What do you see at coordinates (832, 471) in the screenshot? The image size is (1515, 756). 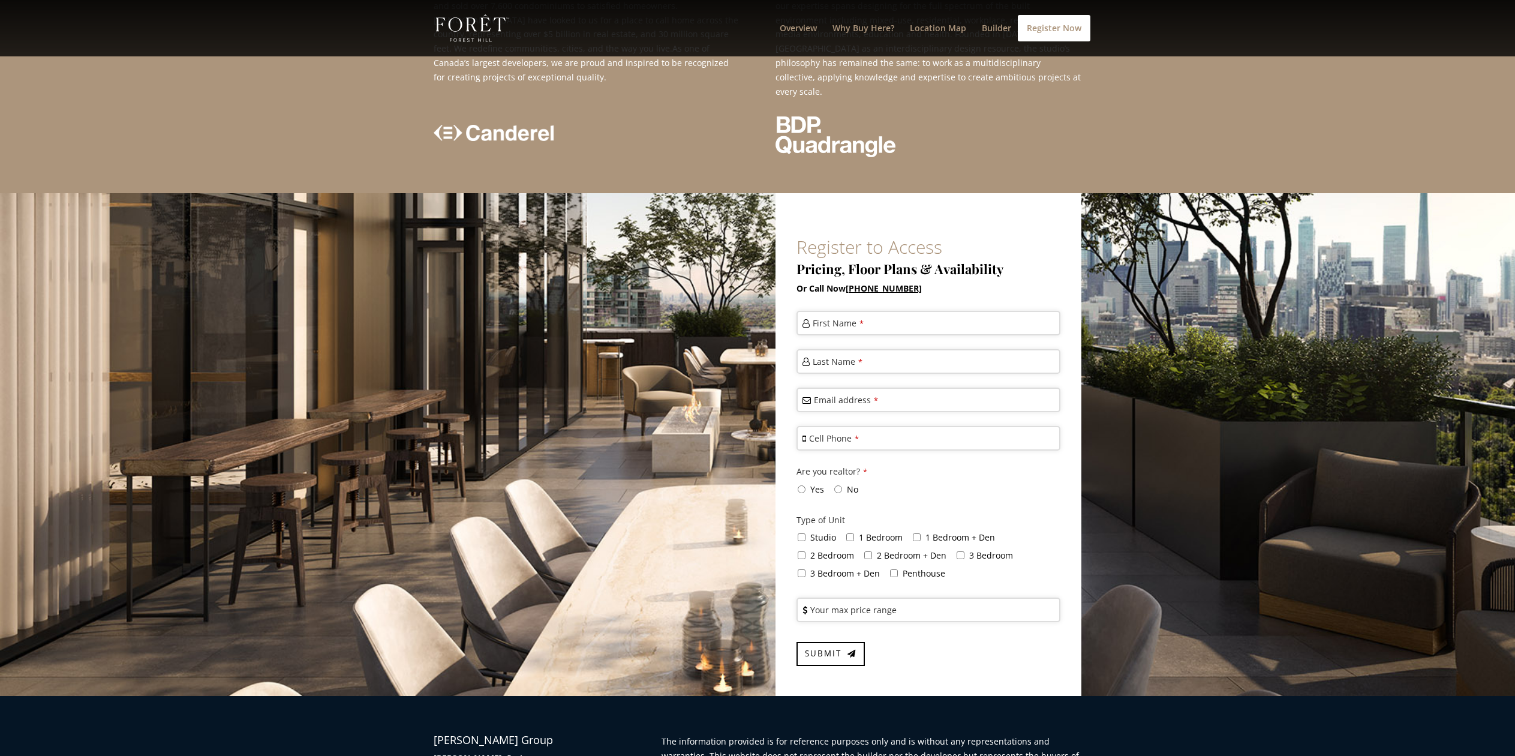 I see `label: Are you realtor?` at bounding box center [832, 471].